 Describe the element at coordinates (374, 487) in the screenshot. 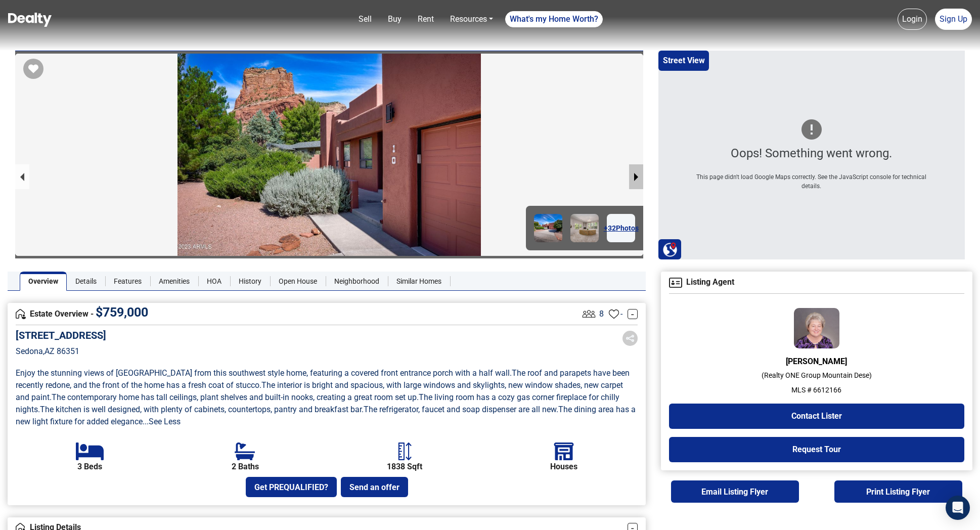

I see `button: Send an offer` at that location.